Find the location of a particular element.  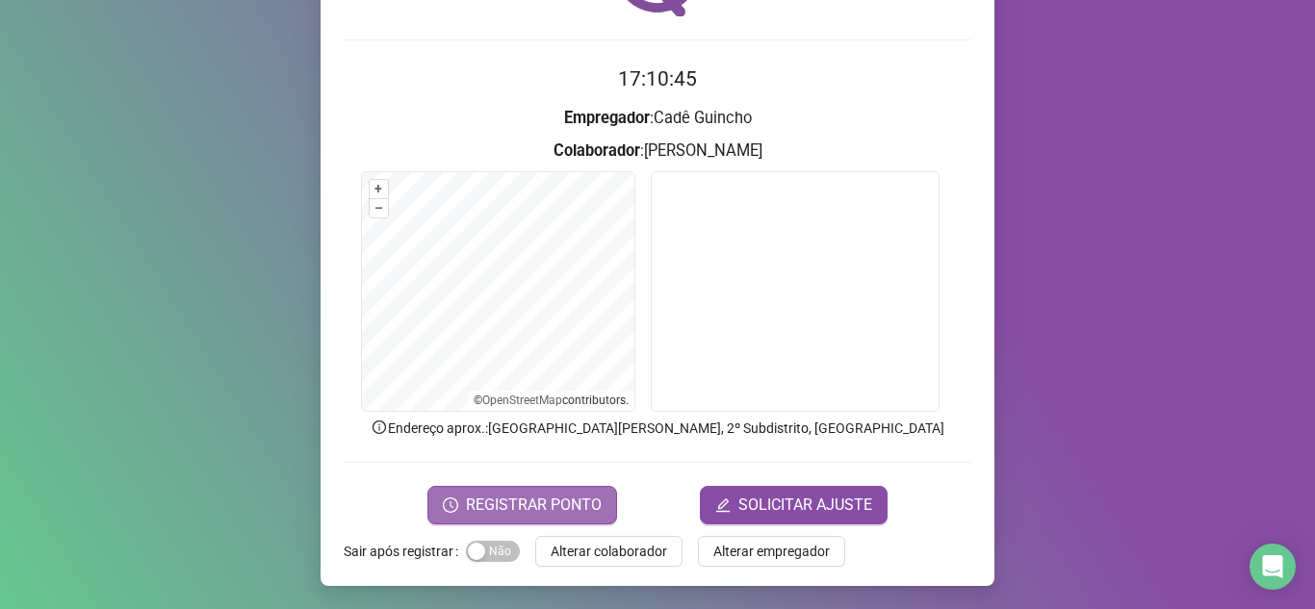

span: Alterar empregador is located at coordinates (771, 551).